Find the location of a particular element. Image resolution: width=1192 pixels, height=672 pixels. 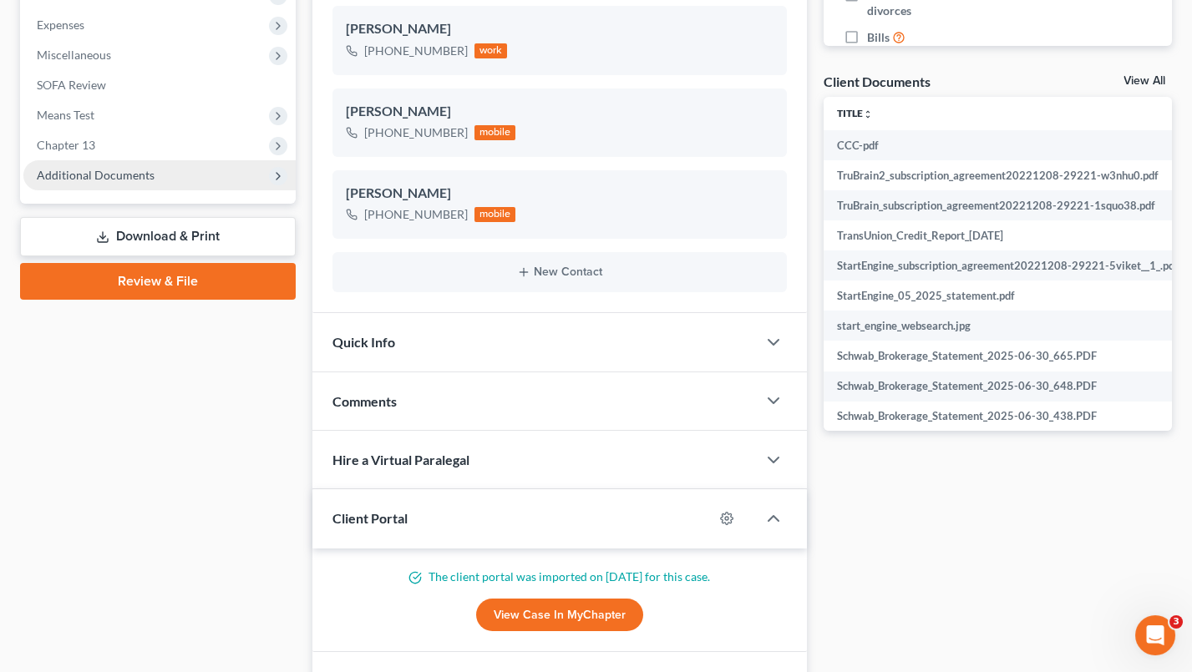

div: work is located at coordinates (491, 51).